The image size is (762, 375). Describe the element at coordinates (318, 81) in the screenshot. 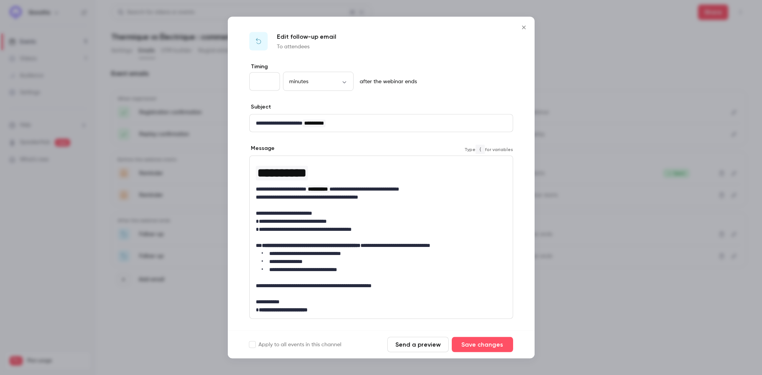

I see `div: minutes` at that location.